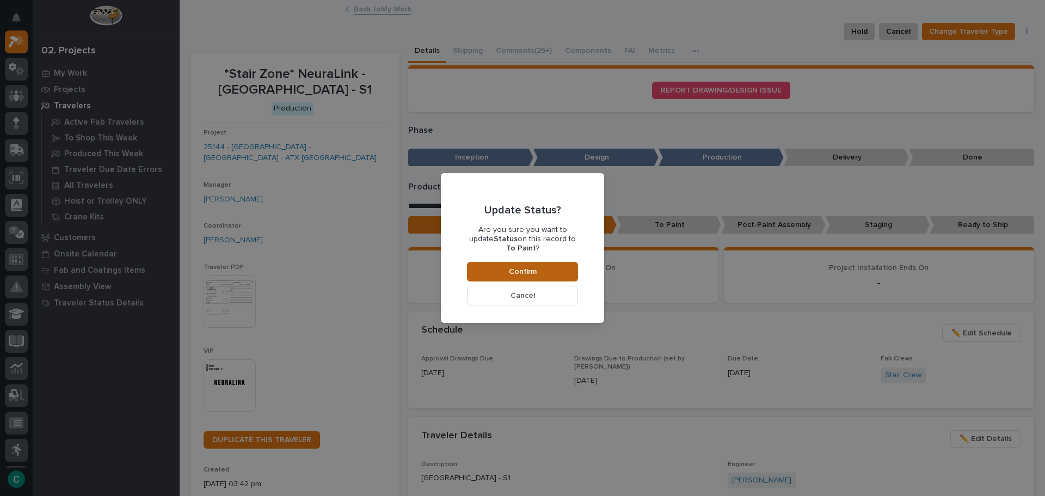  What do you see at coordinates (523, 210) in the screenshot?
I see `p: Update Status?` at bounding box center [523, 210].